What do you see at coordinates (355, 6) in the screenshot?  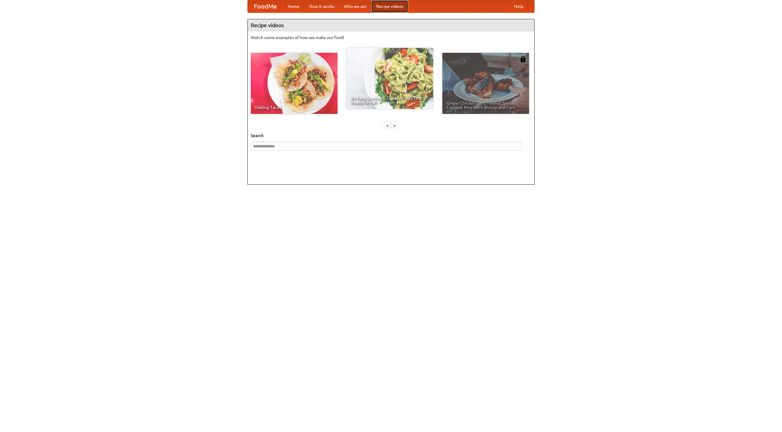 I see `a: Who we are` at bounding box center [355, 6].